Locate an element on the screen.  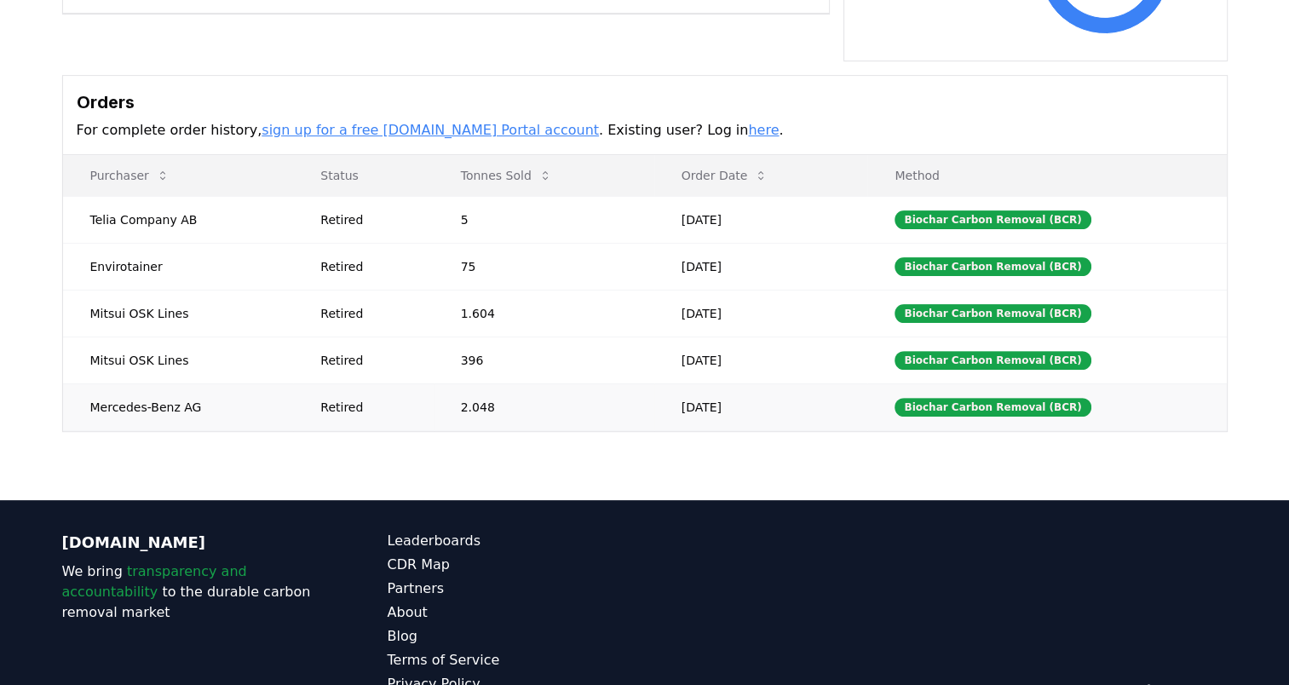
p: We bring to the durable carbon removal market is located at coordinates (191, 592).